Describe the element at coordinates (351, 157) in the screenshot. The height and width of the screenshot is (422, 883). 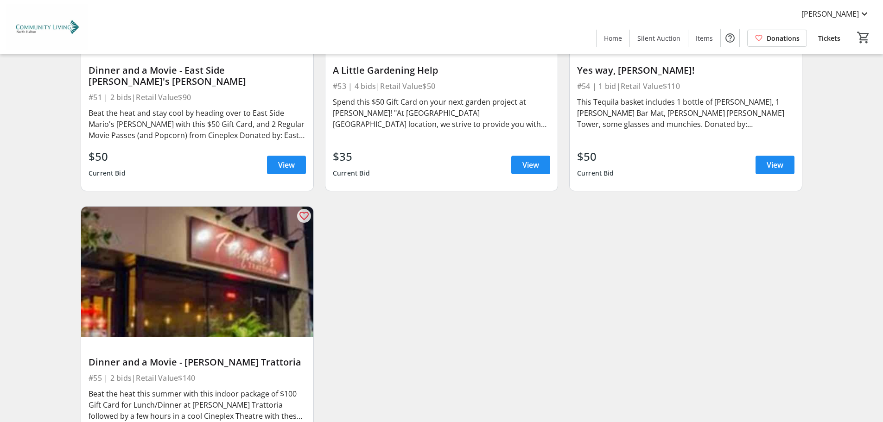
I see `div: $35` at that location.